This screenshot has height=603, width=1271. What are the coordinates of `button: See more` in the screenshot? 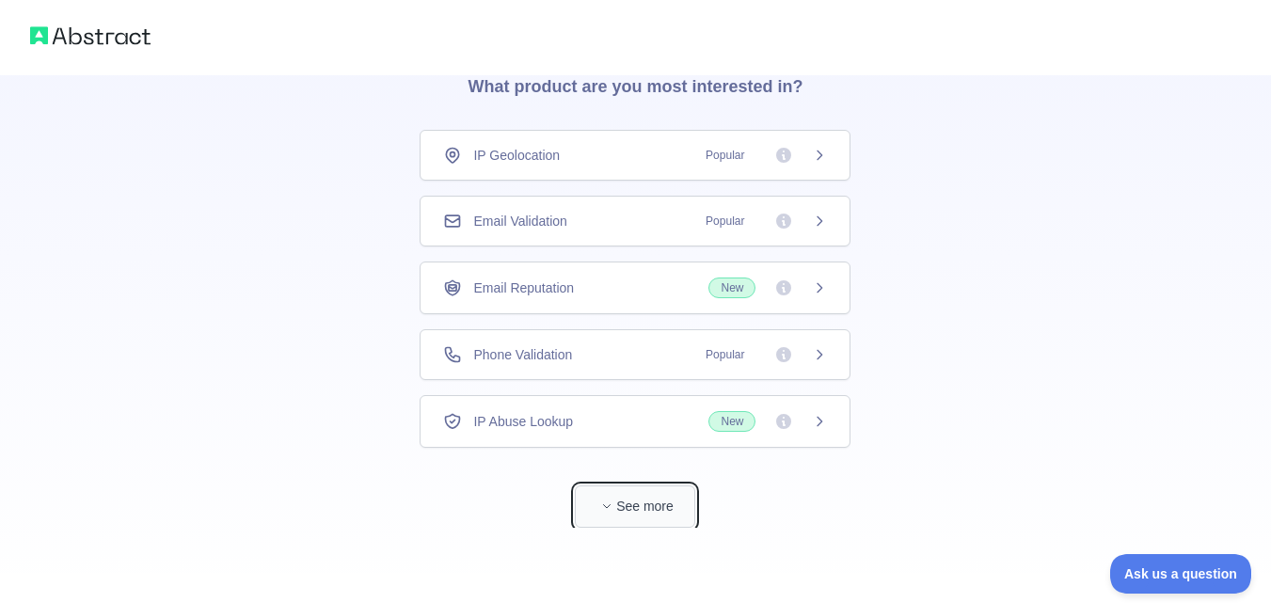 It's located at (635, 506).